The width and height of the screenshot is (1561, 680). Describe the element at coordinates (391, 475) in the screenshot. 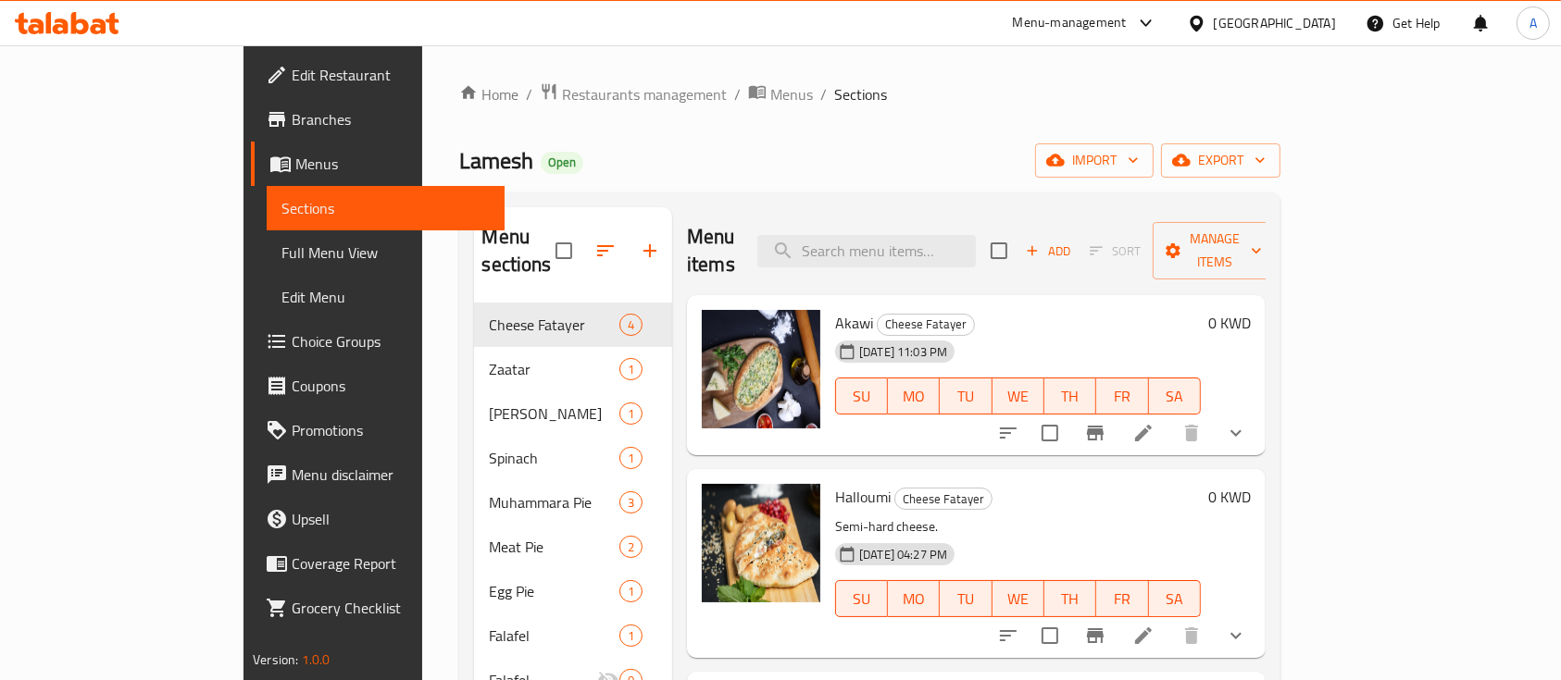

I see `span: Menu disclaimer` at that location.